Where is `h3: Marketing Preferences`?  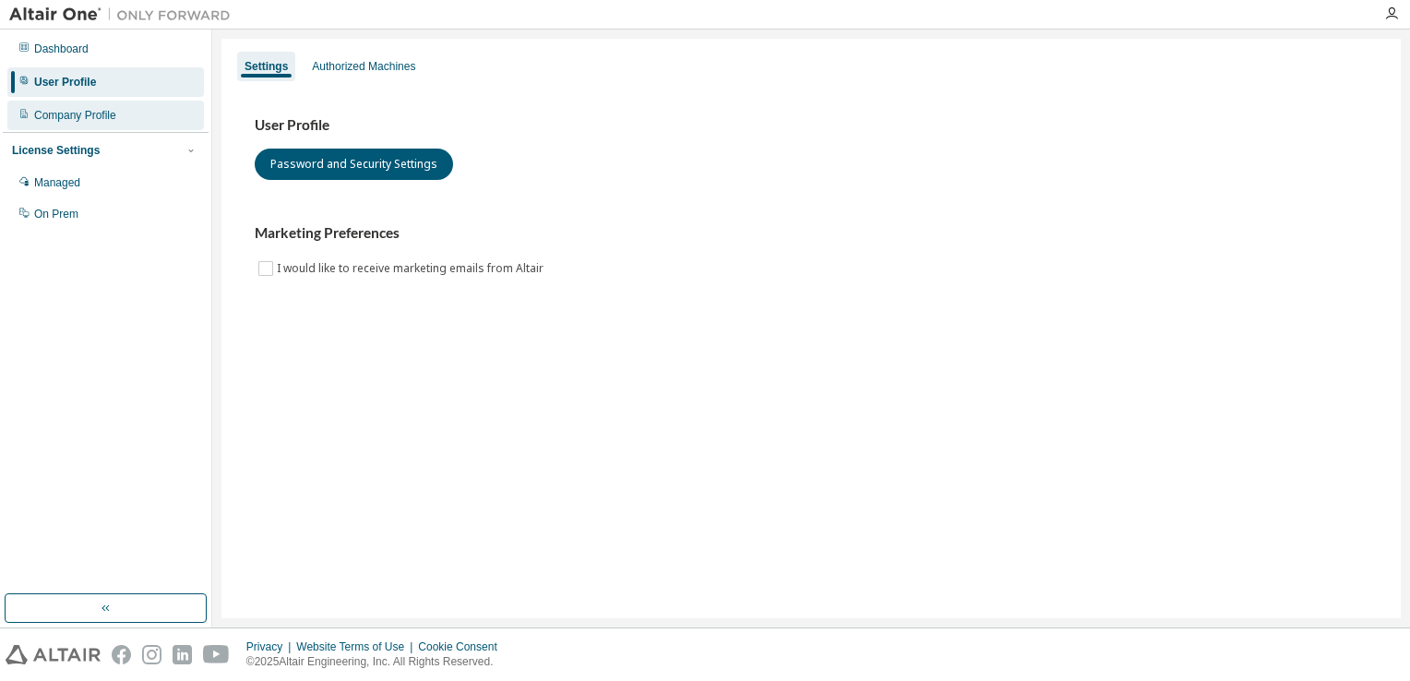
h3: Marketing Preferences is located at coordinates (811, 234).